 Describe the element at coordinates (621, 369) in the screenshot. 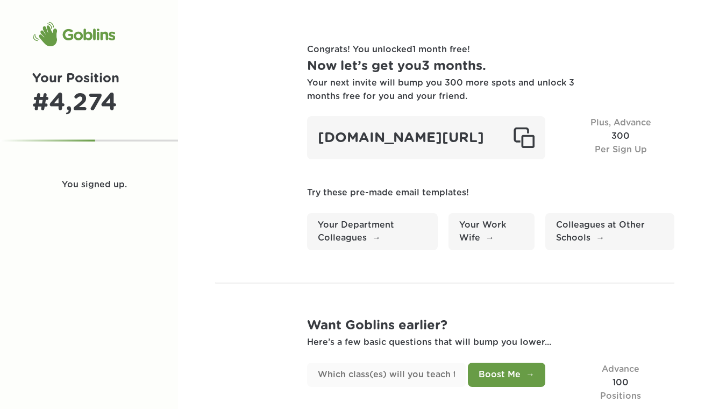

I see `span: Advance` at that location.